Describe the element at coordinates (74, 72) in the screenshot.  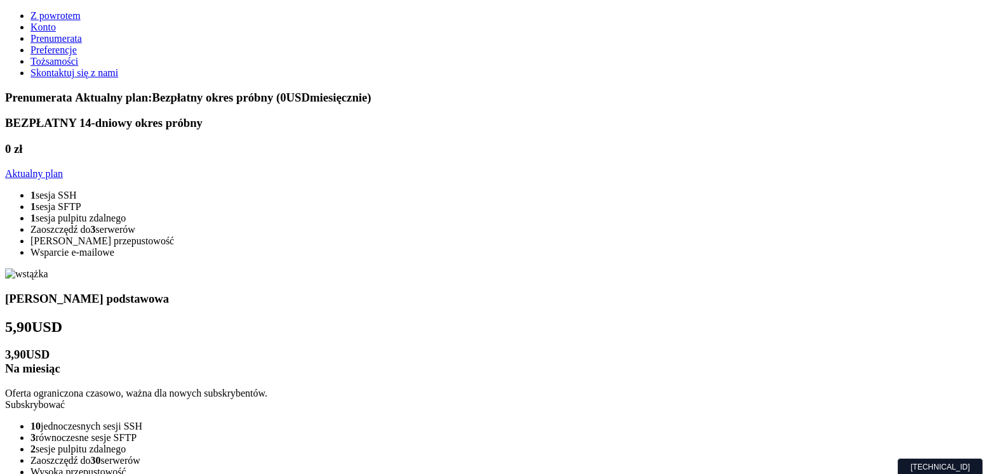
I see `a: Skontaktuj się z nami` at that location.